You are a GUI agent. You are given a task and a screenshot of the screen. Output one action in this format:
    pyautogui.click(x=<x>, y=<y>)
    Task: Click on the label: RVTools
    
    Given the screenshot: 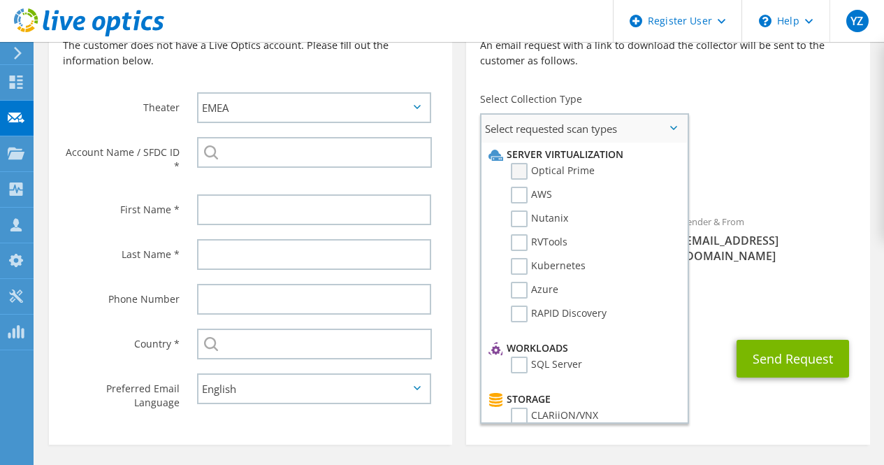 What is the action you would take?
    pyautogui.click(x=539, y=242)
    